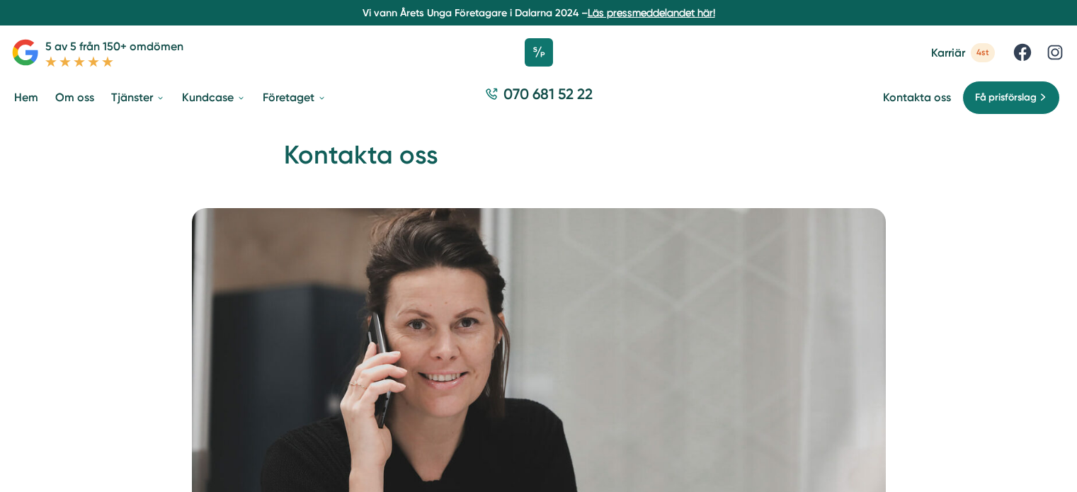 The image size is (1077, 492). What do you see at coordinates (548, 93) in the screenshot?
I see `span: 070 681 52 22` at bounding box center [548, 93].